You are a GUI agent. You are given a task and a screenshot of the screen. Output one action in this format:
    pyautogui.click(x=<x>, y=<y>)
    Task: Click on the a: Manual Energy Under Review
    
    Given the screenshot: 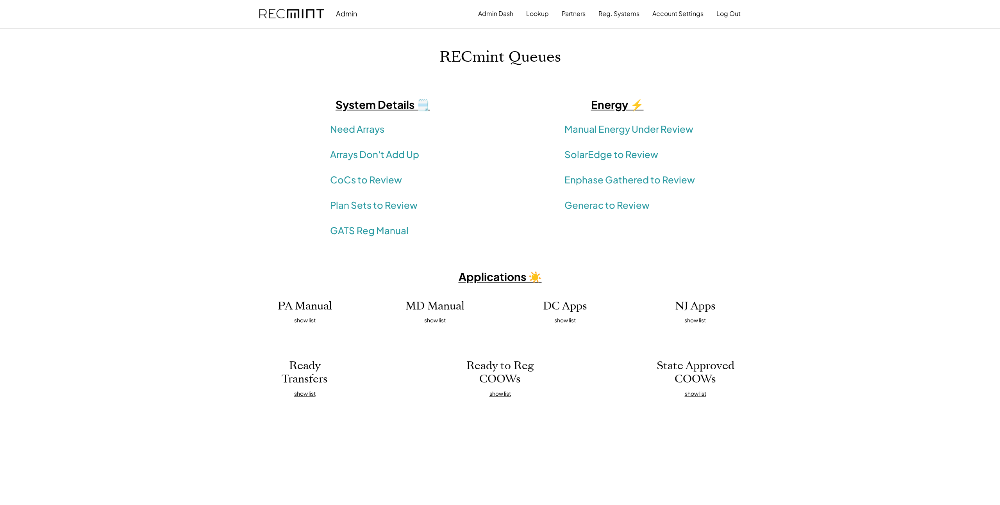 What is the action you would take?
    pyautogui.click(x=629, y=129)
    